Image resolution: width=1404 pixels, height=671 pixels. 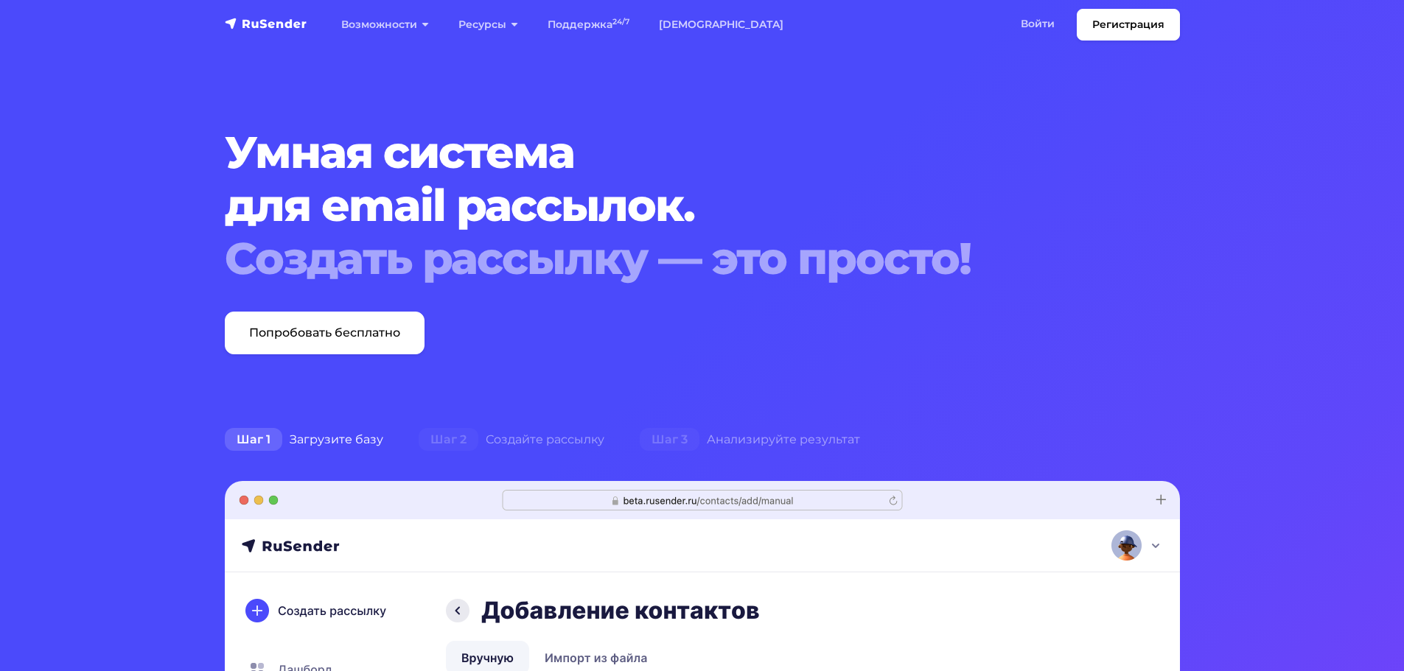 What do you see at coordinates (662, 206) in the screenshot?
I see `h1: Умная система для email рассылок.` at bounding box center [662, 206].